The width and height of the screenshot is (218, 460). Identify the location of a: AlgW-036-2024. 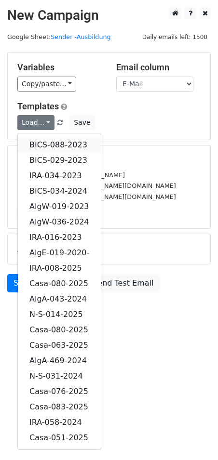
(59, 222).